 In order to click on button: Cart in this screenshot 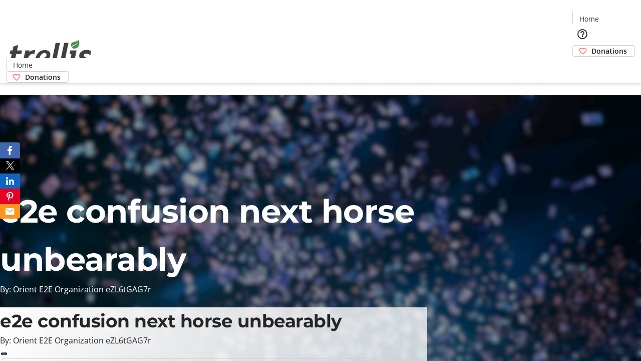, I will do `click(583, 67)`.